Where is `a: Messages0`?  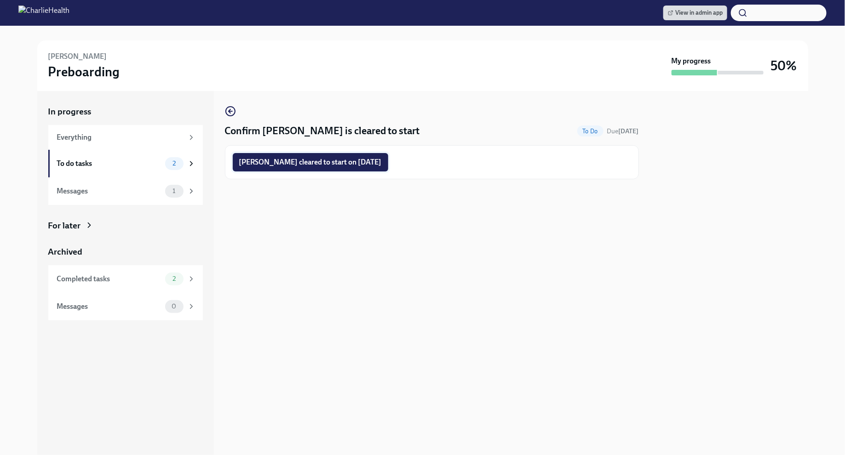 a: Messages0 is located at coordinates (126, 307).